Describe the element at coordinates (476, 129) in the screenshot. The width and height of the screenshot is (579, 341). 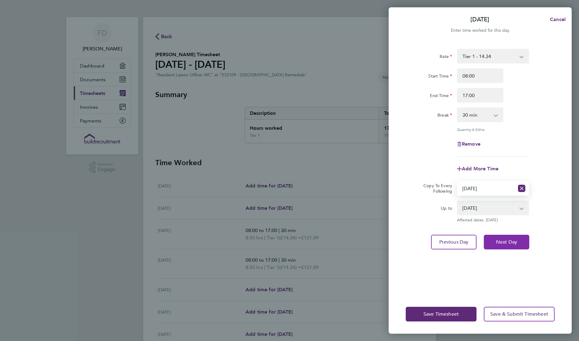
I see `span: 8.50` at that location.